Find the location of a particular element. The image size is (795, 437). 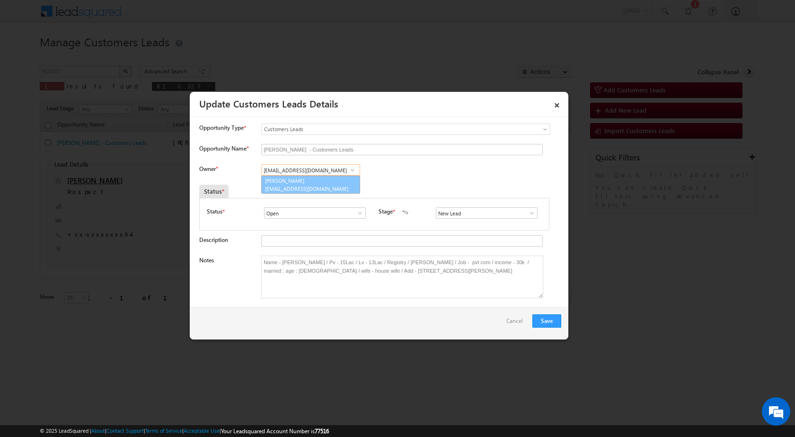

label: Stage is located at coordinates (386, 212).